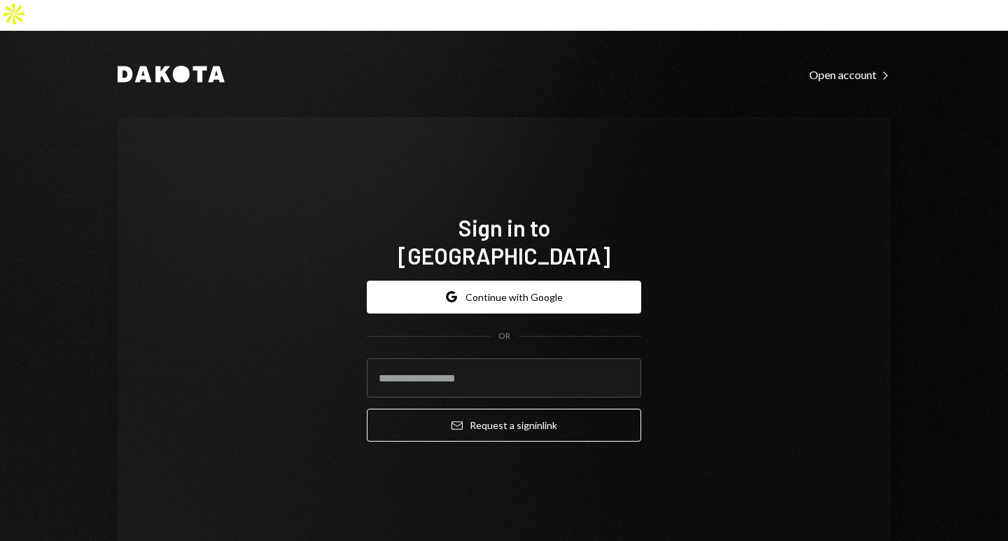  I want to click on div: OR, so click(504, 336).